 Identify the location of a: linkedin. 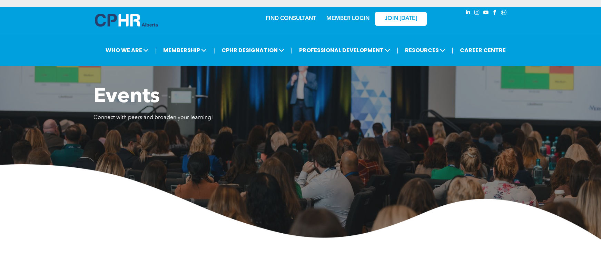
(468, 13).